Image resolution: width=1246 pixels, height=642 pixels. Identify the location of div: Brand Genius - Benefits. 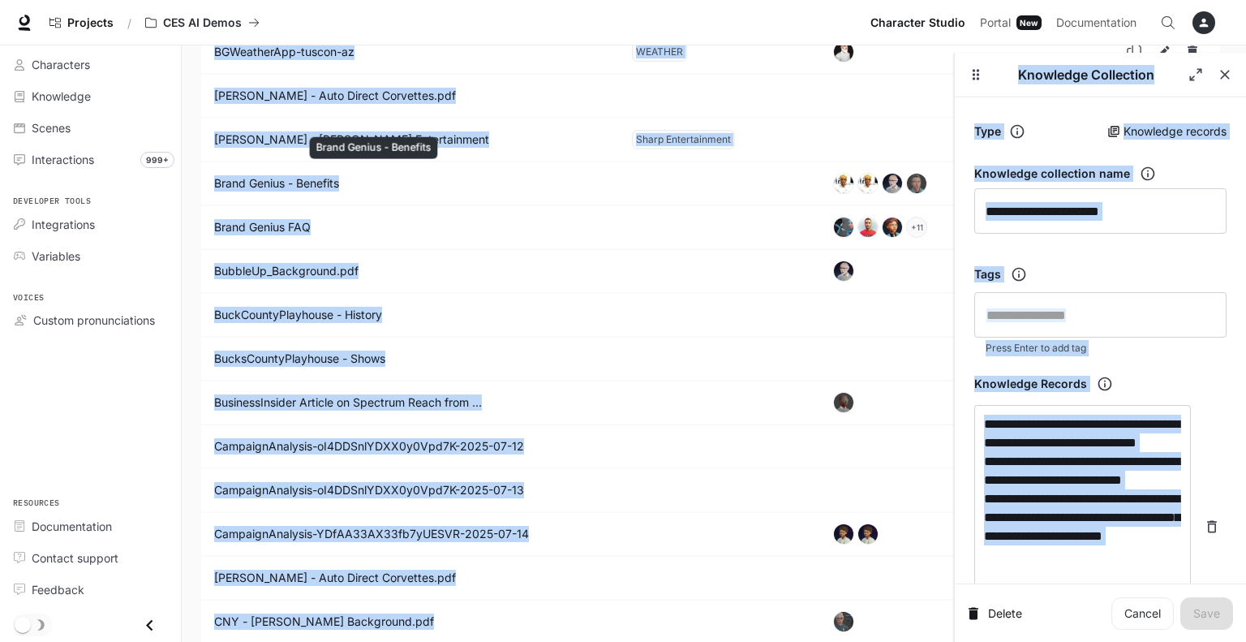
(374, 148).